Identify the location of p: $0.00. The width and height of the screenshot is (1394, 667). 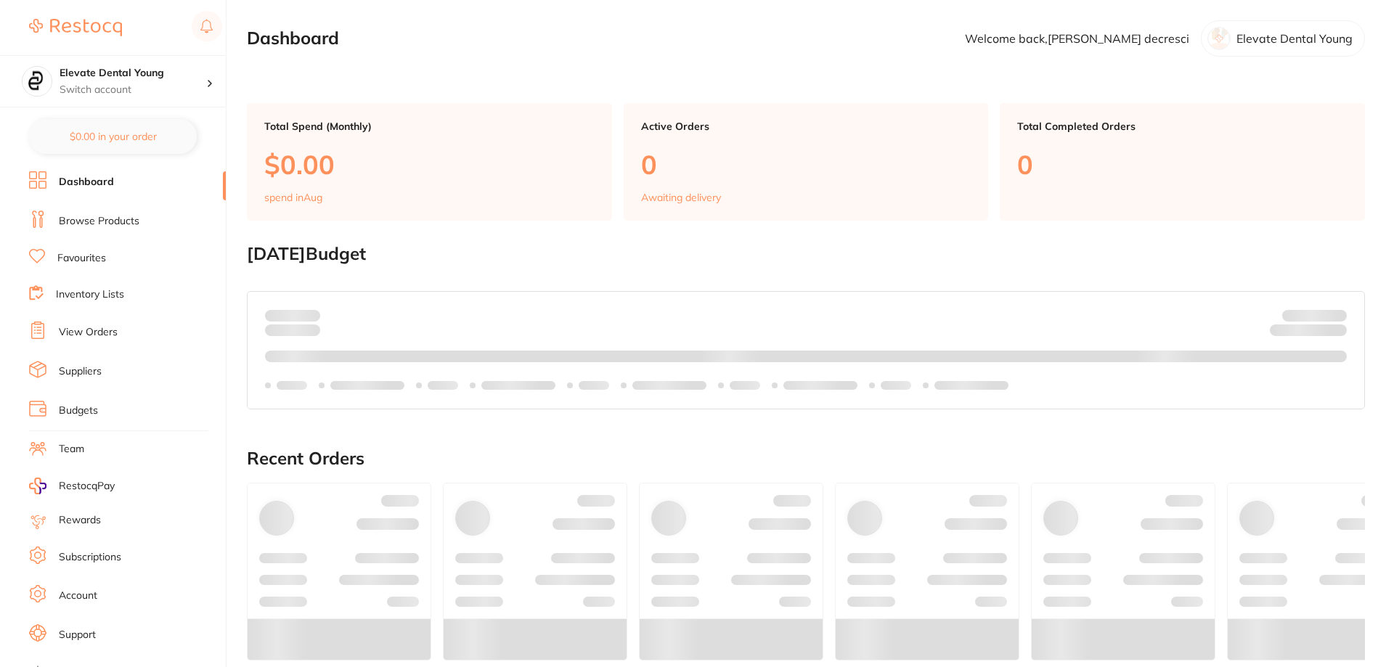
(429, 164).